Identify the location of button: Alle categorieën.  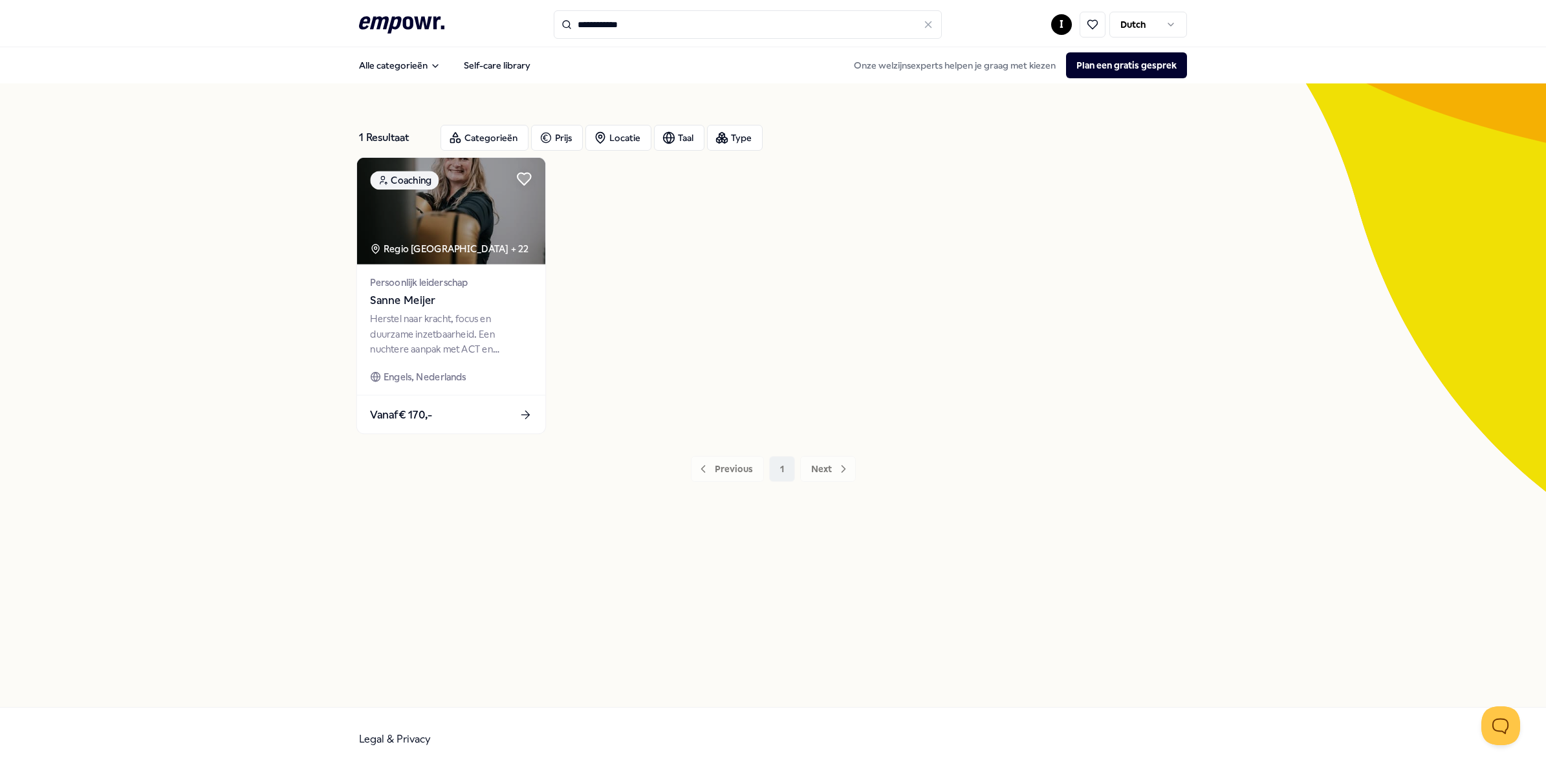
(400, 65).